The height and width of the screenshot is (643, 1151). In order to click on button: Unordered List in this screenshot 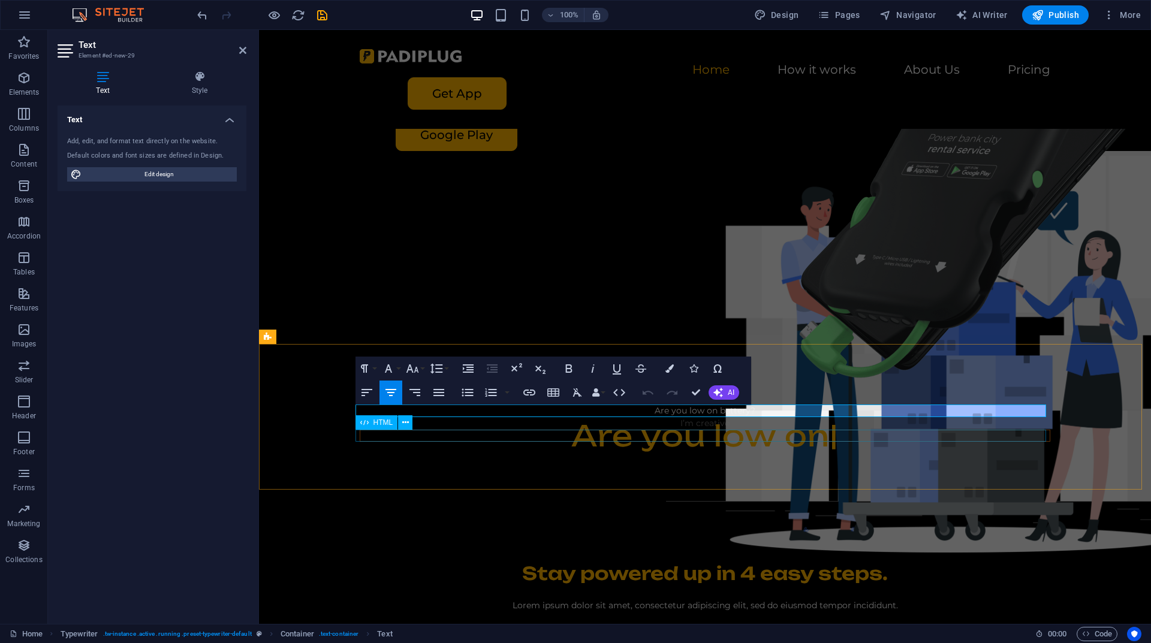, I will do `click(468, 393)`.